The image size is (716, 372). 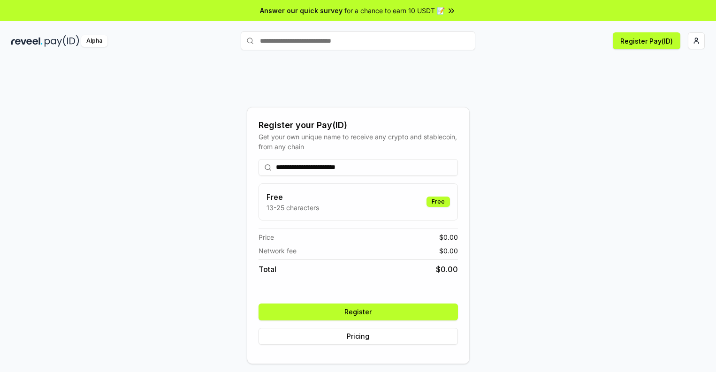 I want to click on h3: Free, so click(x=293, y=197).